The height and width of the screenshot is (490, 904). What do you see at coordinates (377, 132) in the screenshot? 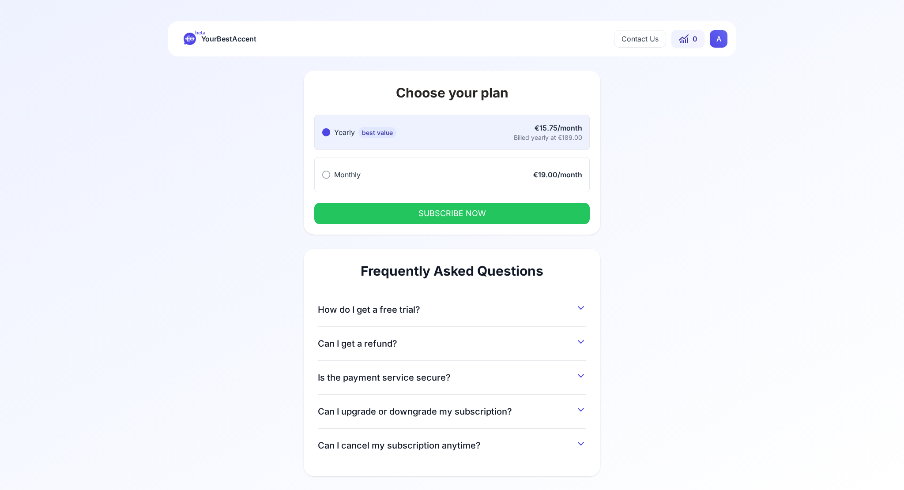
I see `span: best value` at bounding box center [377, 132].